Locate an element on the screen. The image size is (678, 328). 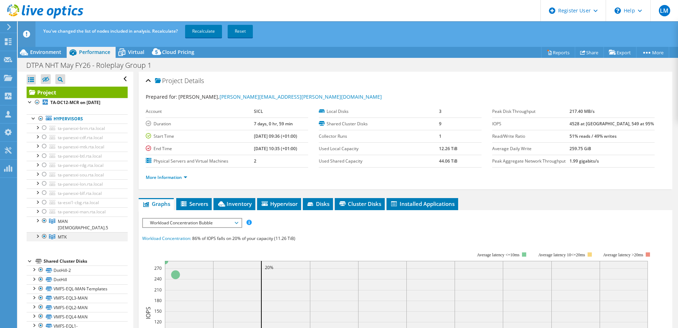
a: ta-panesxi-rdg.rta.local is located at coordinates (77, 165).